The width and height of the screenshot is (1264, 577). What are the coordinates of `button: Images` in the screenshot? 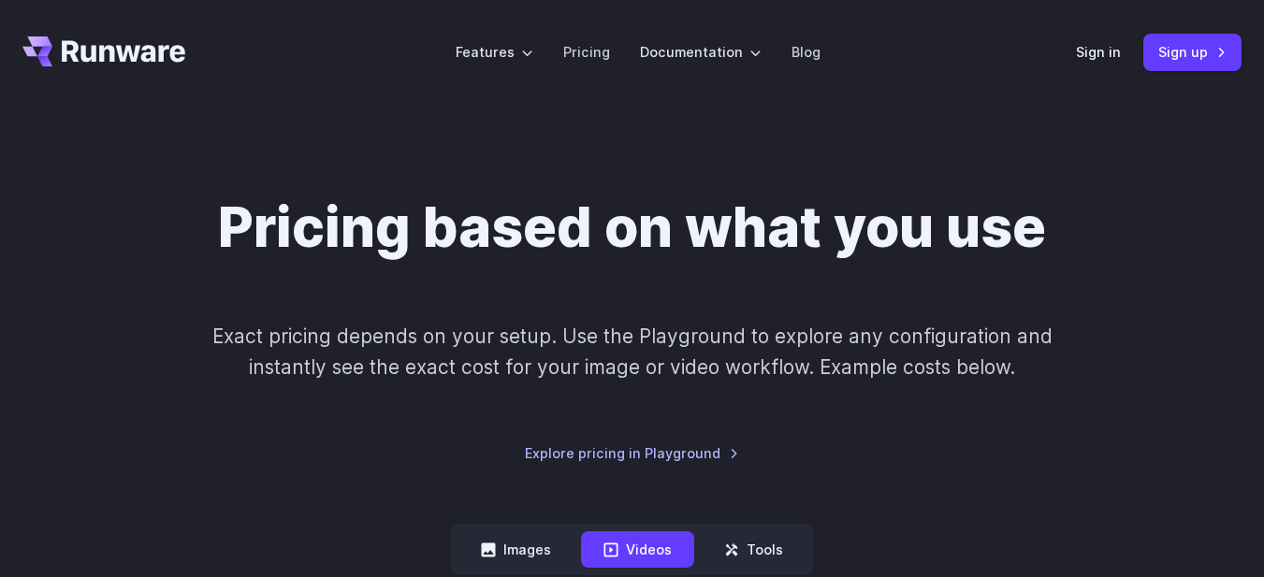 It's located at (515, 549).